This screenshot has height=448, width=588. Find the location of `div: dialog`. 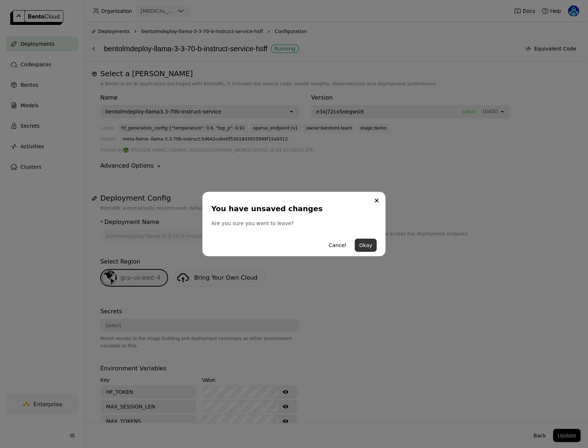

div: dialog is located at coordinates (294, 224).